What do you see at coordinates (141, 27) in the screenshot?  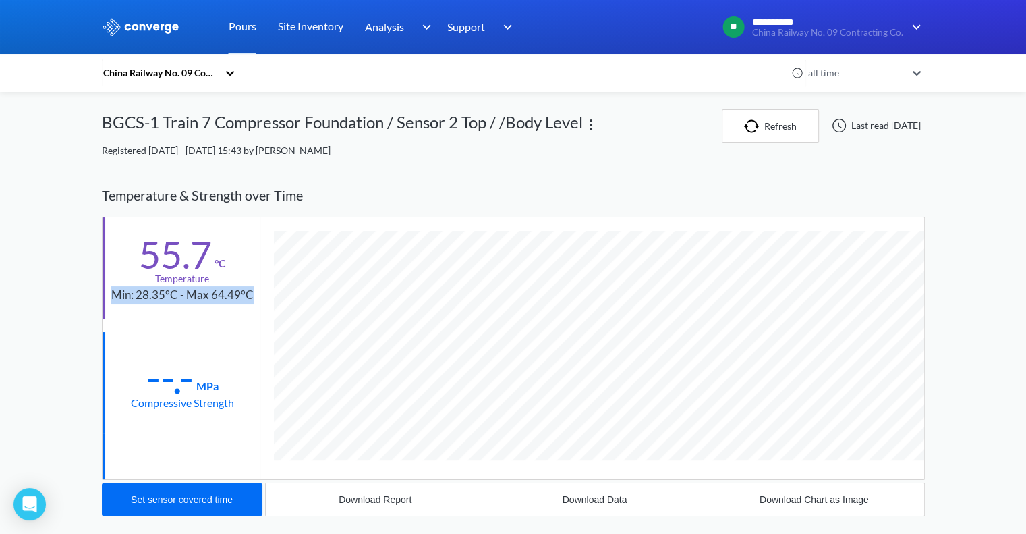 I see `img: logo_ewhite.svg` at bounding box center [141, 27].